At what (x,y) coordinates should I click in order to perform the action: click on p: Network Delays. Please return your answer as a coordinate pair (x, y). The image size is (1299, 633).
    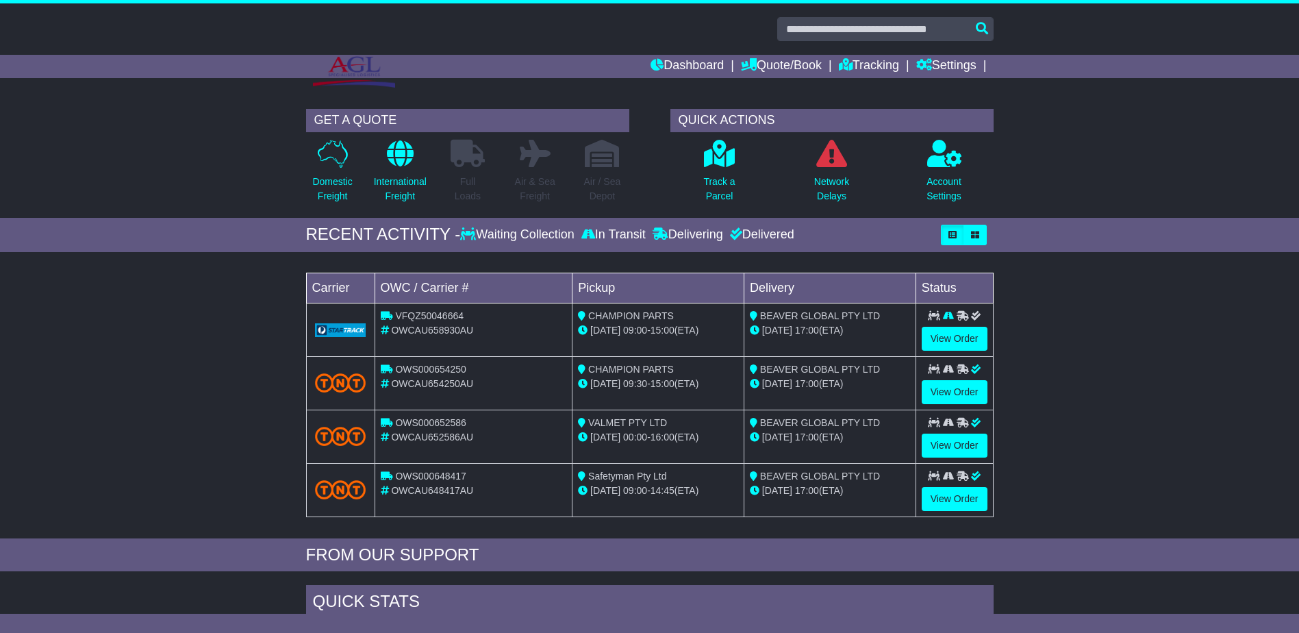
    Looking at the image, I should click on (831, 189).